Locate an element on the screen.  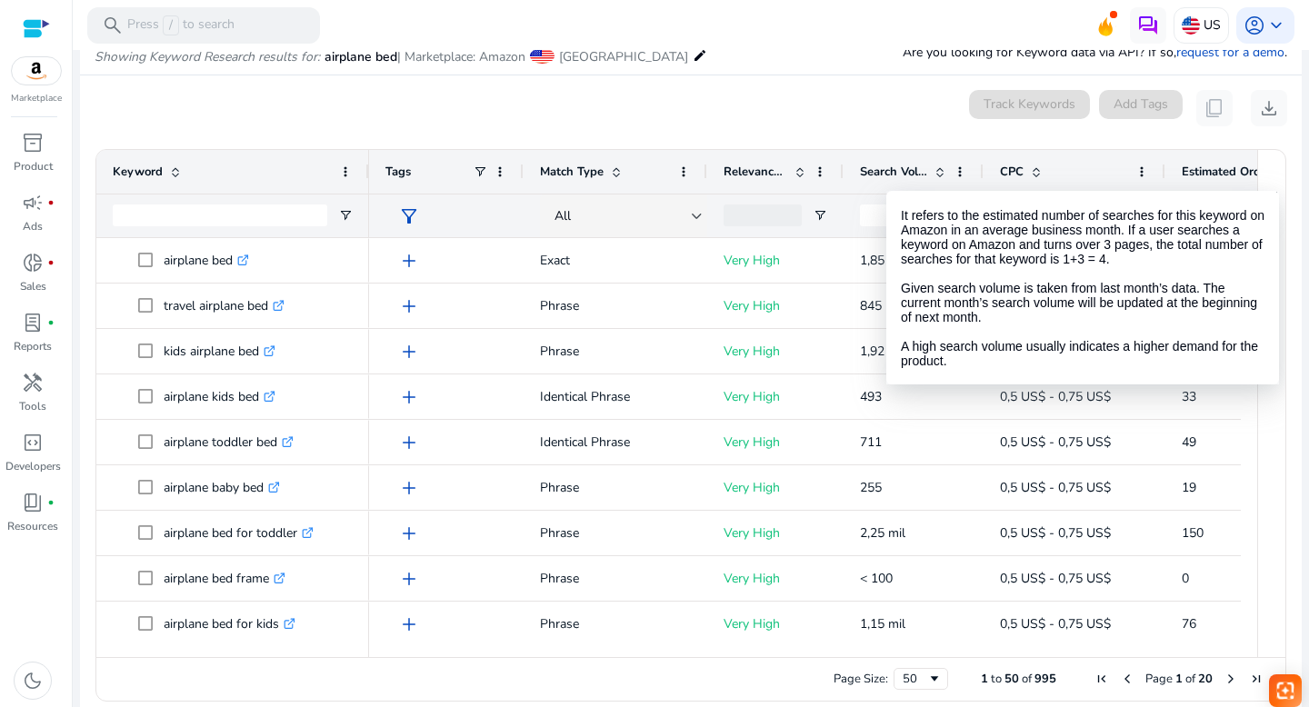
span: 28 is located at coordinates (1189, 351).